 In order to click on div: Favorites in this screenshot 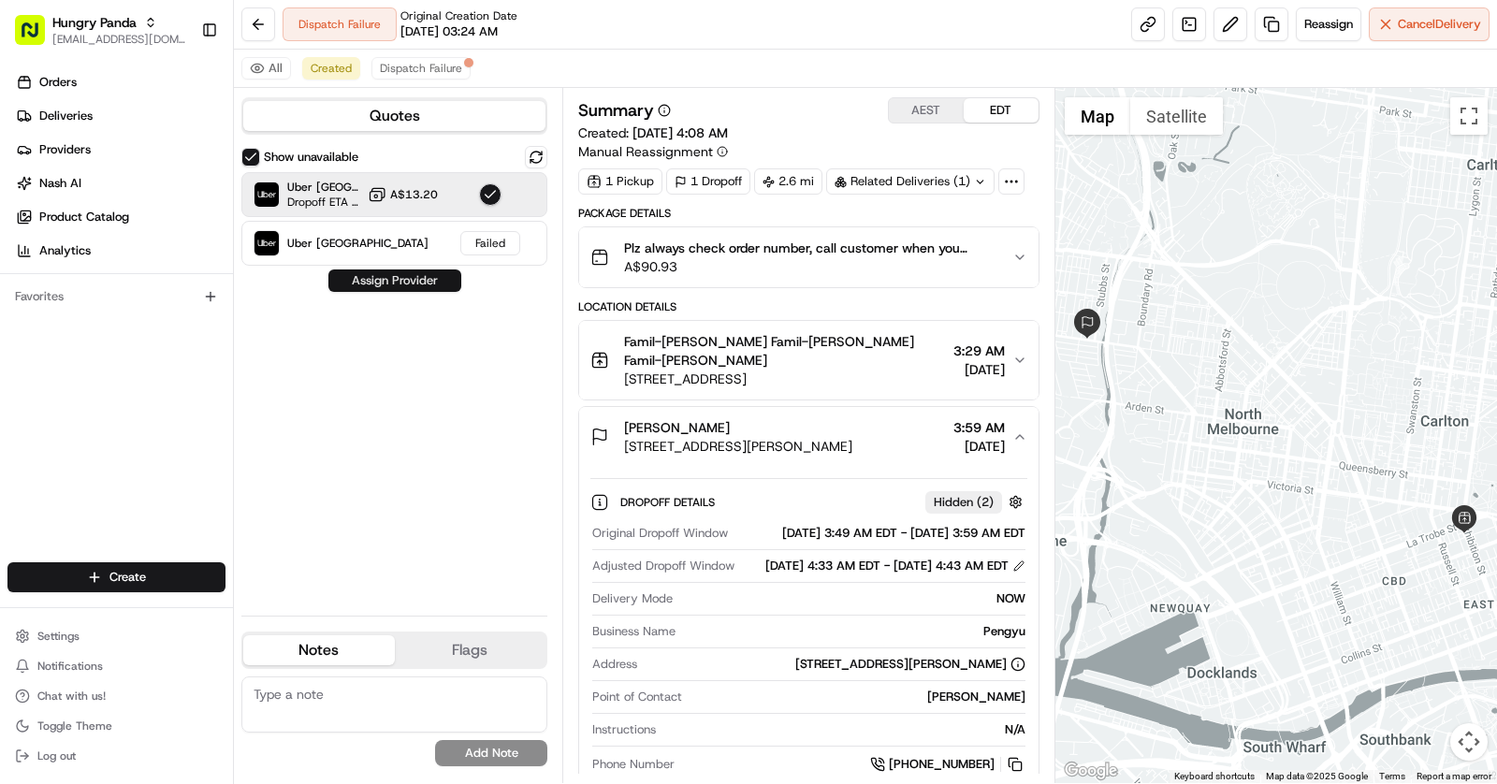, I will do `click(116, 297)`.